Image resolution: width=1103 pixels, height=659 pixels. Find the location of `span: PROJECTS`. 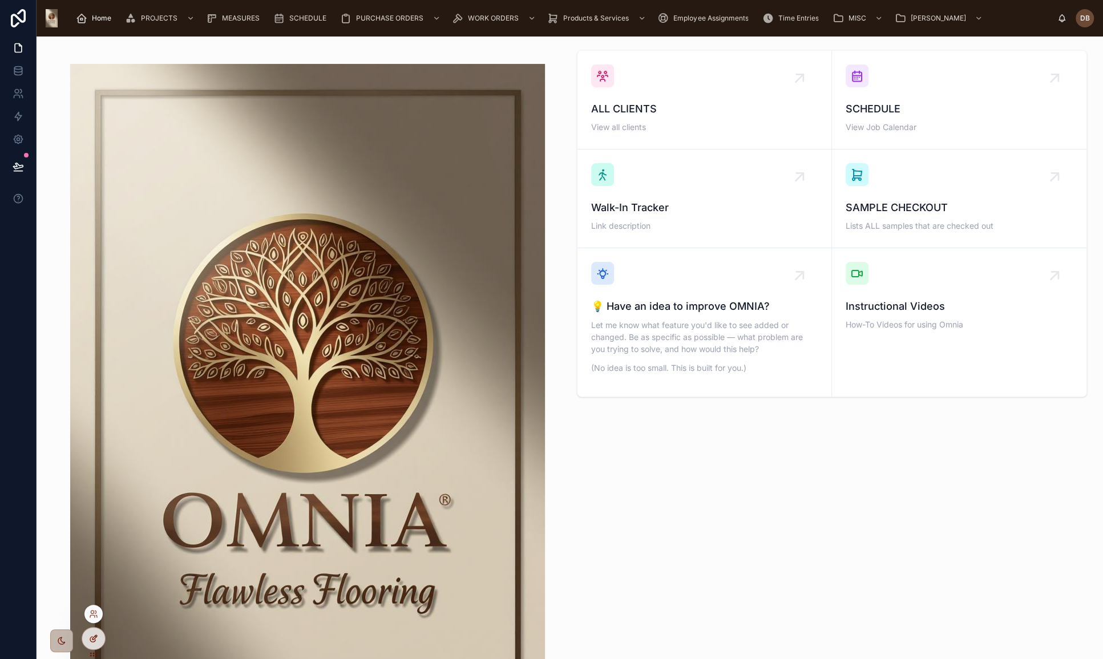

span: PROJECTS is located at coordinates (159, 18).